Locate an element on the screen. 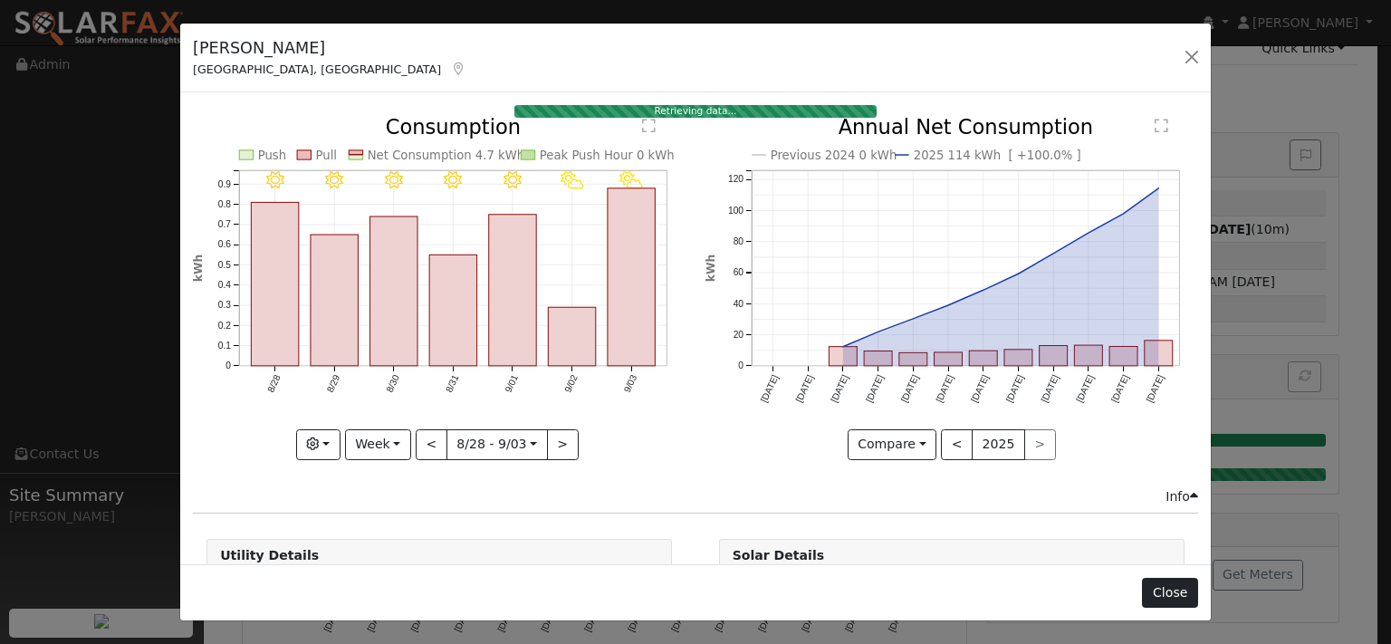 This screenshot has height=644, width=1391. strong: Utility Details is located at coordinates (269, 555).